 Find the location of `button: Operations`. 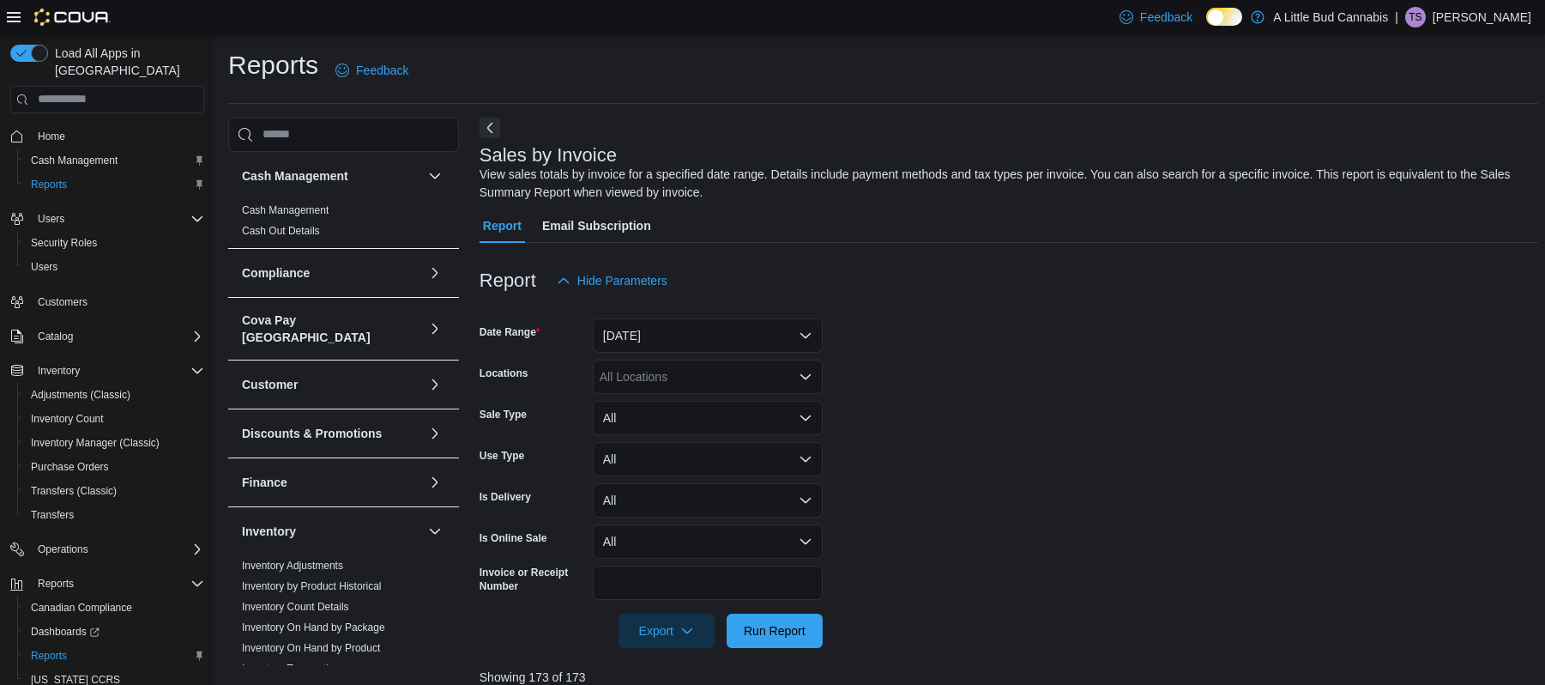

button: Operations is located at coordinates (107, 549).